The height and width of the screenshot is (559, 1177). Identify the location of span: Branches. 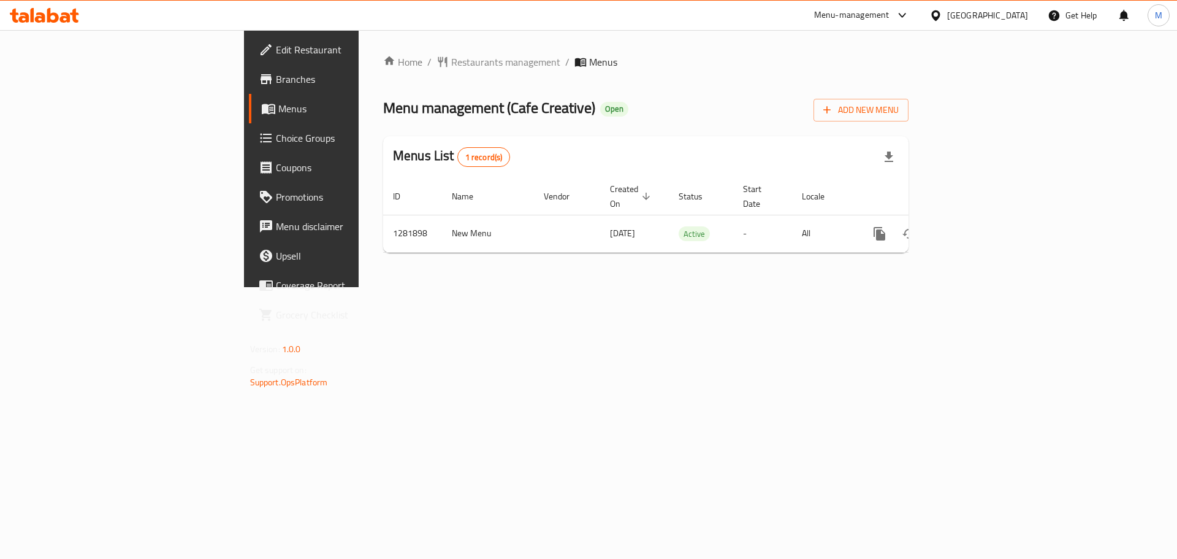
(353, 79).